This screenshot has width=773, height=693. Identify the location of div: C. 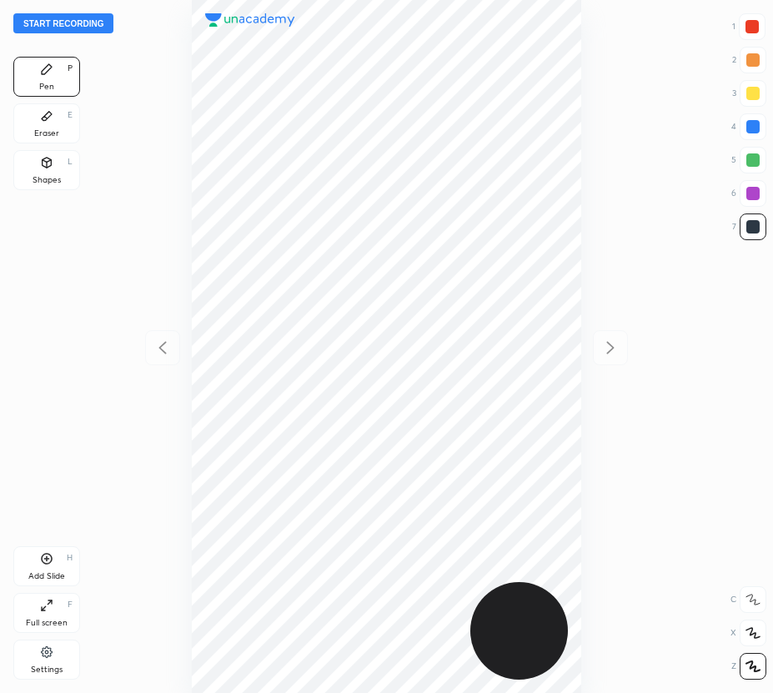
(748, 600).